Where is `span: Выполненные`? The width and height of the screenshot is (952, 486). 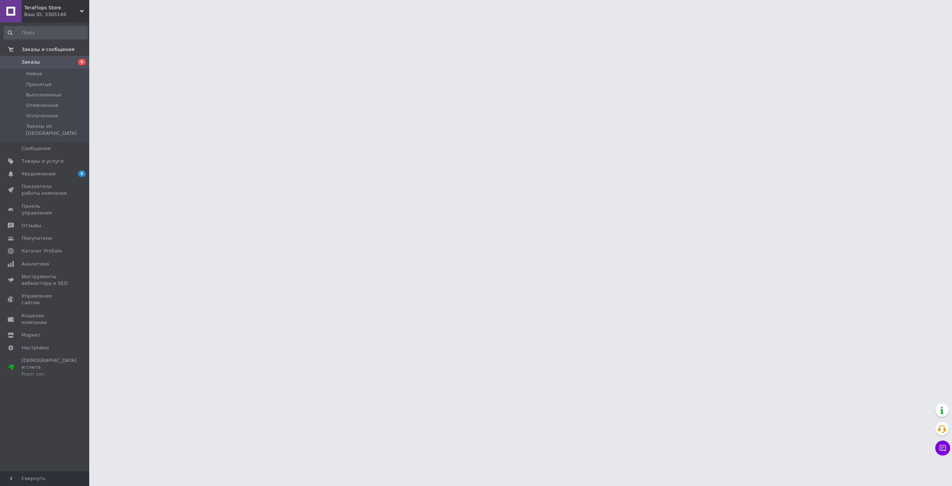 span: Выполненные is located at coordinates (44, 95).